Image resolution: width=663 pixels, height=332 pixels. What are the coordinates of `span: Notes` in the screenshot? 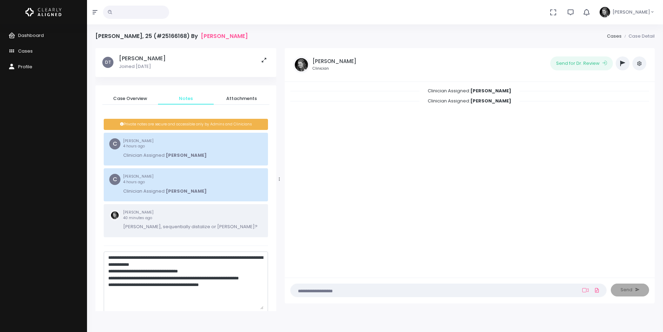 It's located at (186, 99).